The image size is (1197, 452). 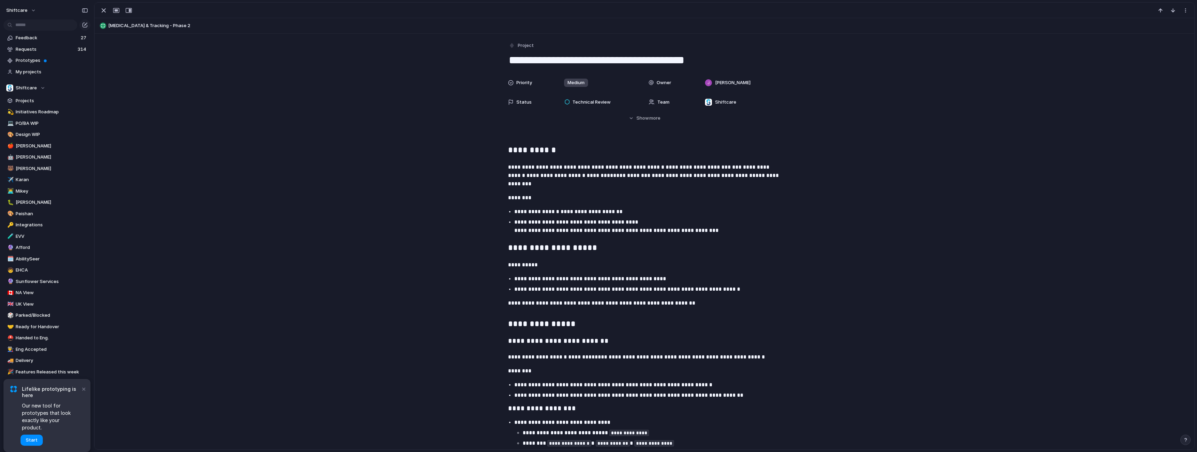 What do you see at coordinates (52, 191) in the screenshot?
I see `span: Mikey` at bounding box center [52, 191].